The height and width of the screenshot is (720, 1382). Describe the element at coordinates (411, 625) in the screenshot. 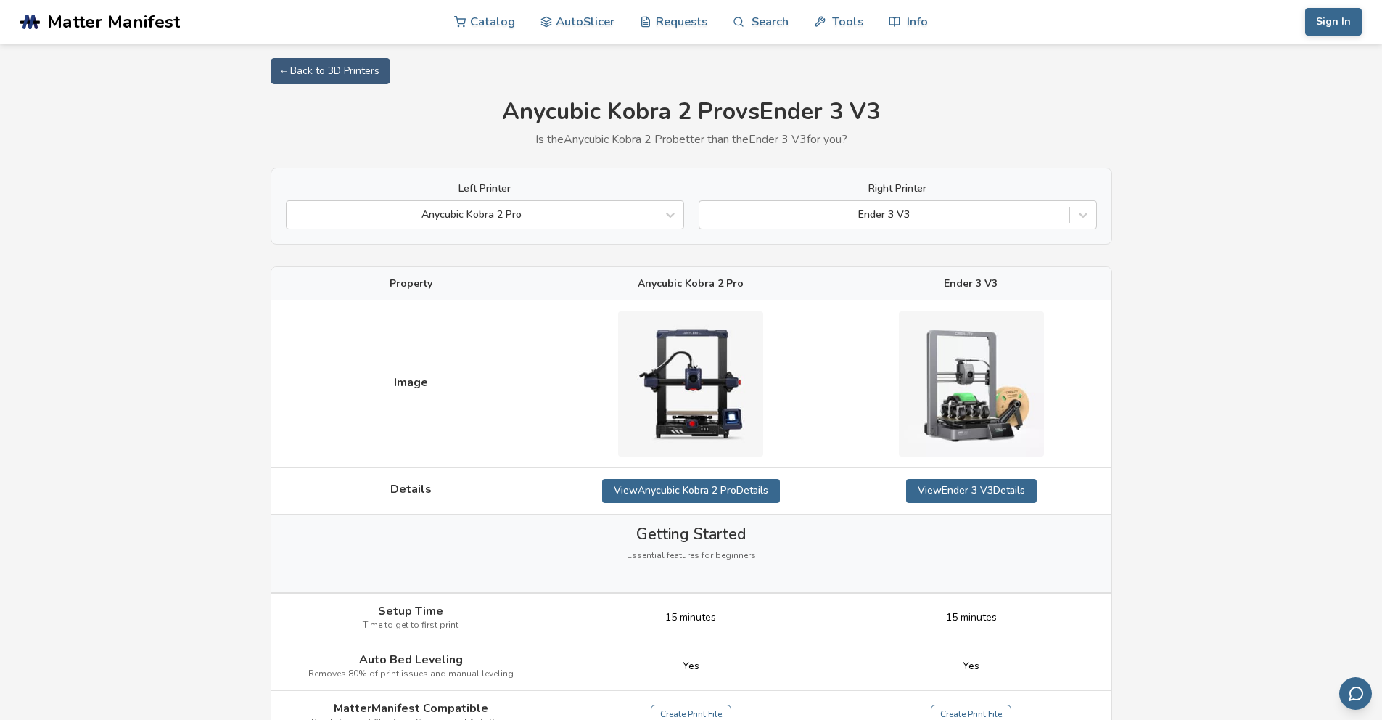

I see `span: Time to get to first print` at that location.